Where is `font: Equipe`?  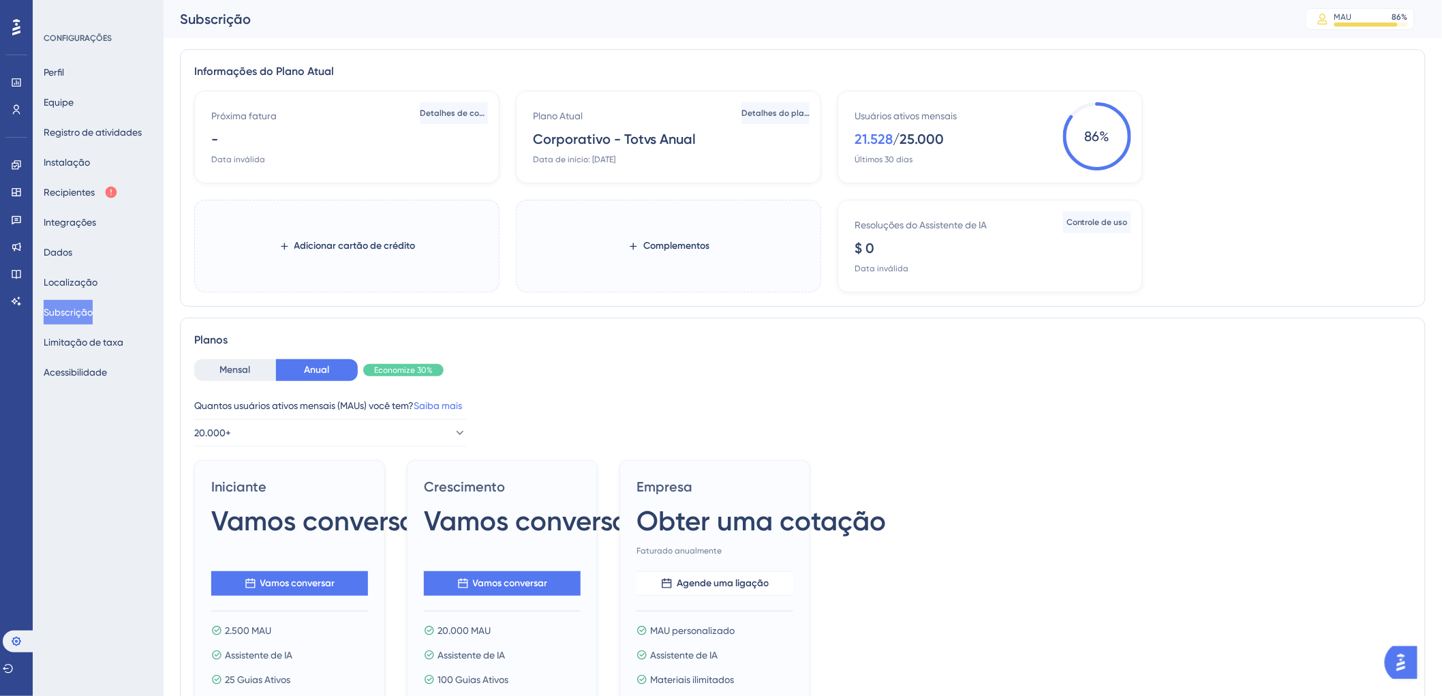
font: Equipe is located at coordinates (59, 102).